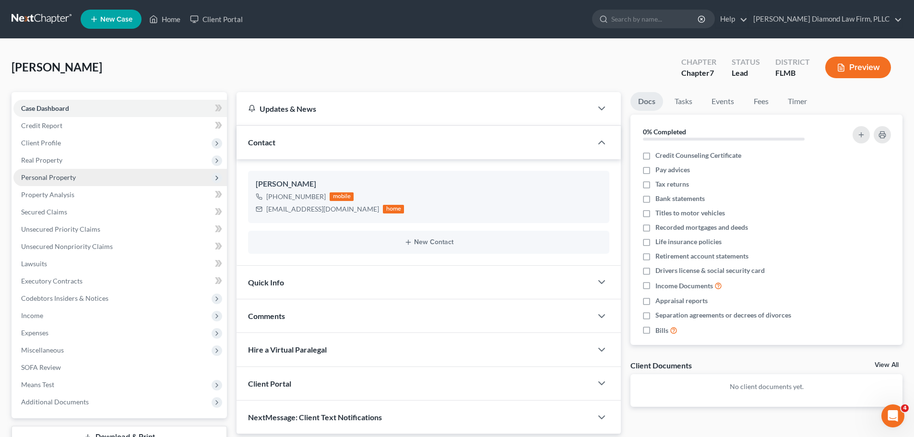  I want to click on span: Tax returns, so click(672, 184).